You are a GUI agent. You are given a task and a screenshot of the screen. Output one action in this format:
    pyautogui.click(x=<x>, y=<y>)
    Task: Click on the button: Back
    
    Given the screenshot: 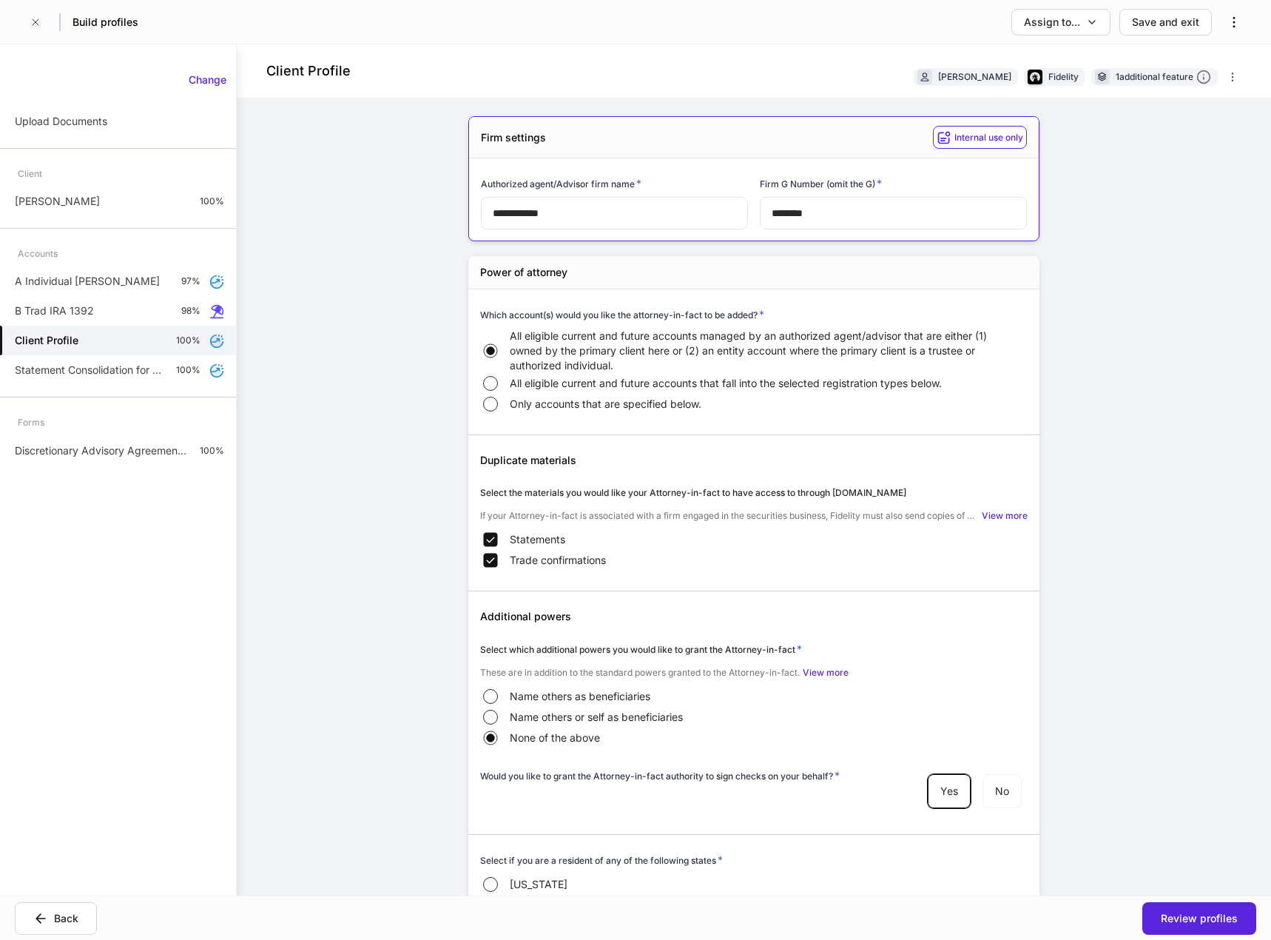 What is the action you would take?
    pyautogui.click(x=55, y=918)
    